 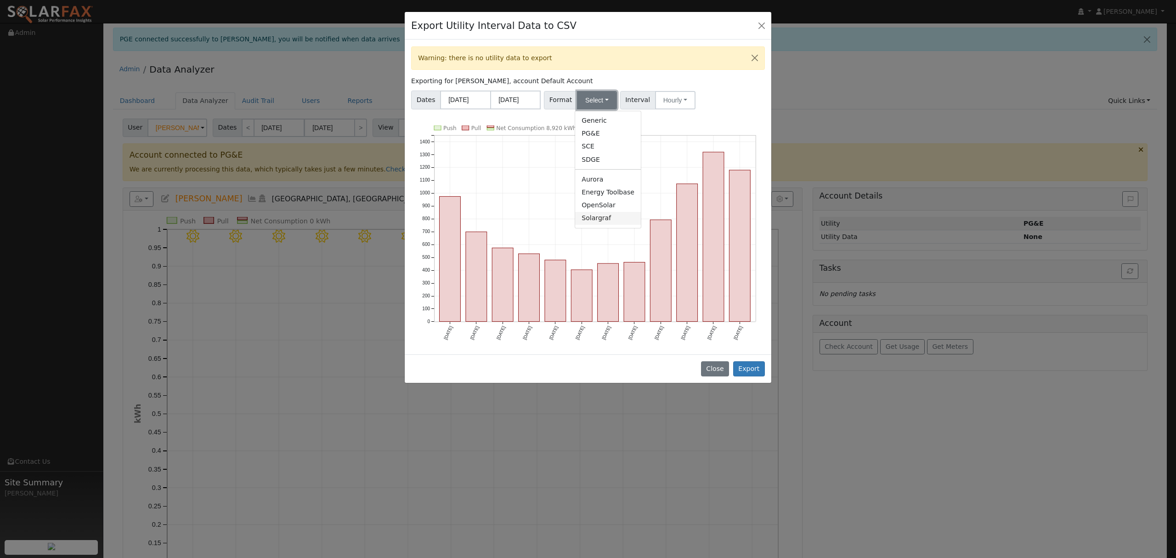 I want to click on text: Net Consumption 8,920 kWh, so click(x=536, y=128).